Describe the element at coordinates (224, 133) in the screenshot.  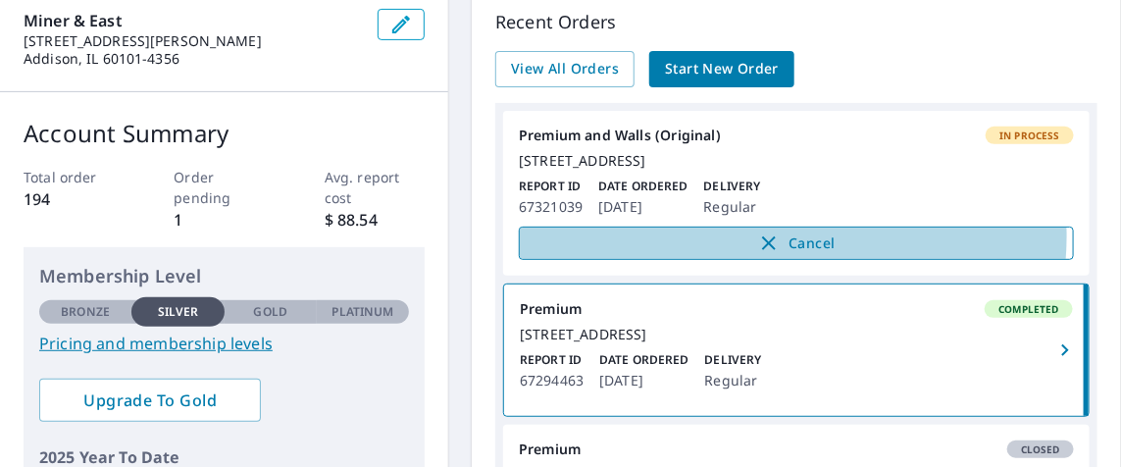
I see `p: Account Summary` at that location.